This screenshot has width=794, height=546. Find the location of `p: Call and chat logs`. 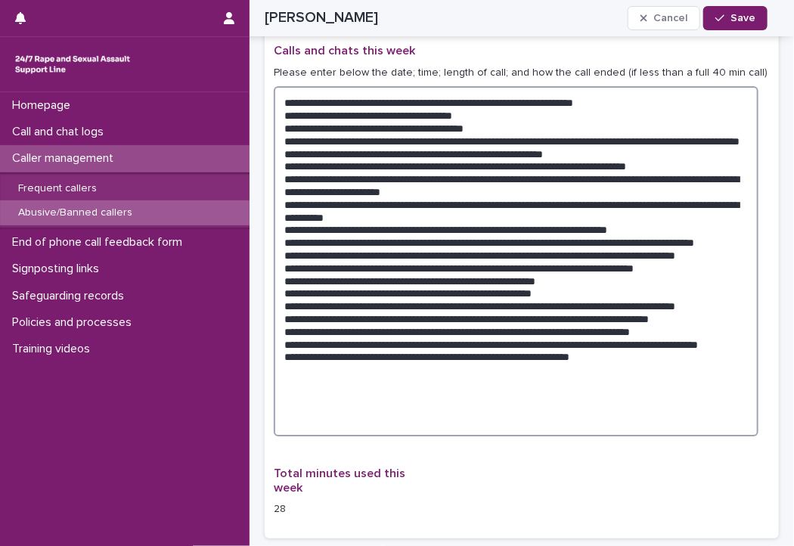

p: Call and chat logs is located at coordinates (60, 132).